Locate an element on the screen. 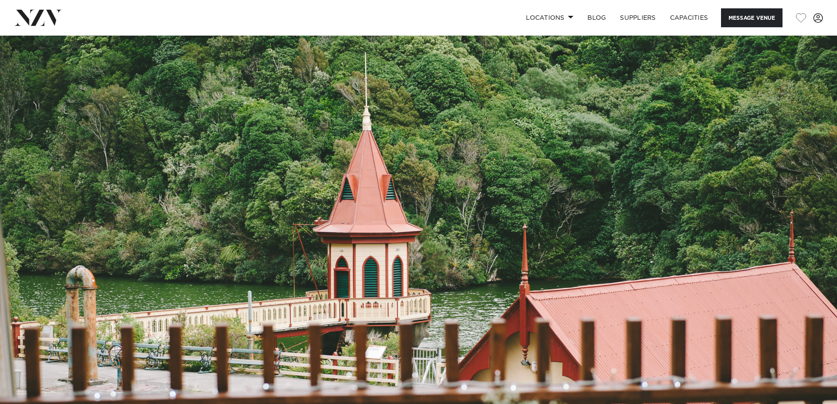 This screenshot has height=404, width=837. a: Capacities is located at coordinates (689, 18).